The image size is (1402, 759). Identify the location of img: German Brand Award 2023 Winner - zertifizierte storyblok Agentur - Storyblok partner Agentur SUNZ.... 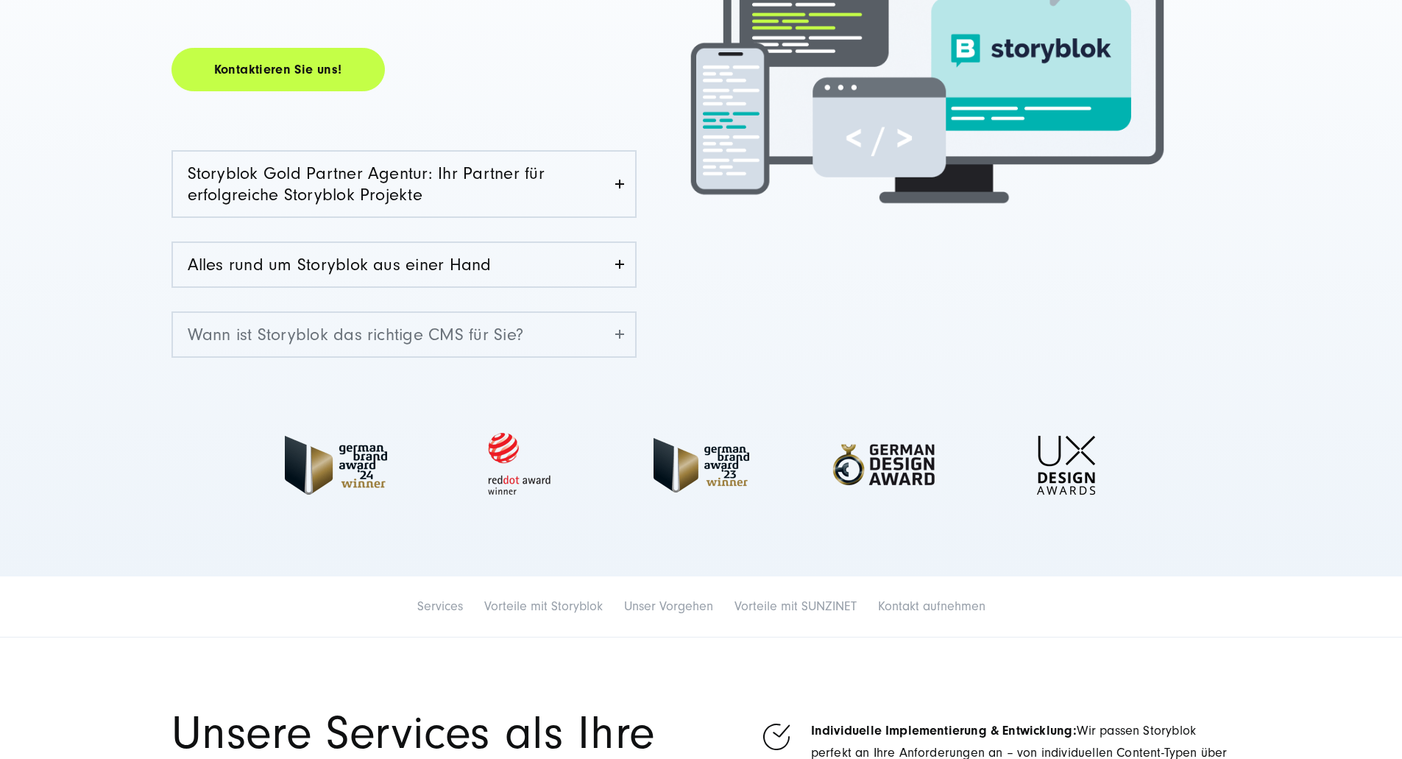
(701, 465).